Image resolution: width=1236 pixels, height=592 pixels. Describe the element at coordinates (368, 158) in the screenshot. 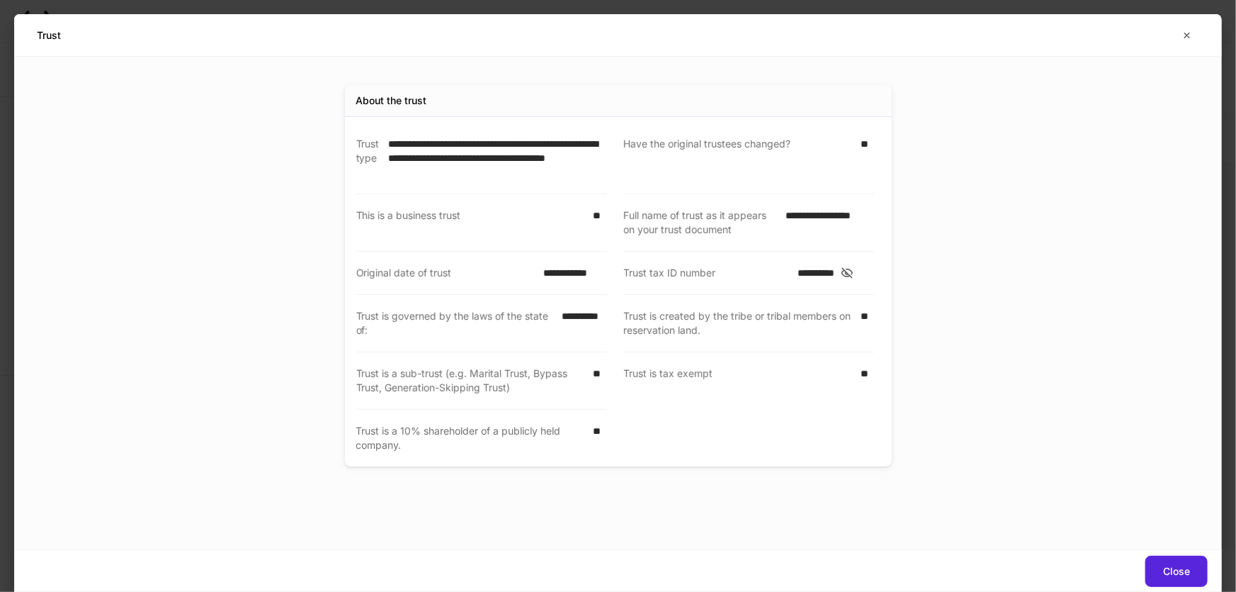

I see `div: Trust type` at that location.